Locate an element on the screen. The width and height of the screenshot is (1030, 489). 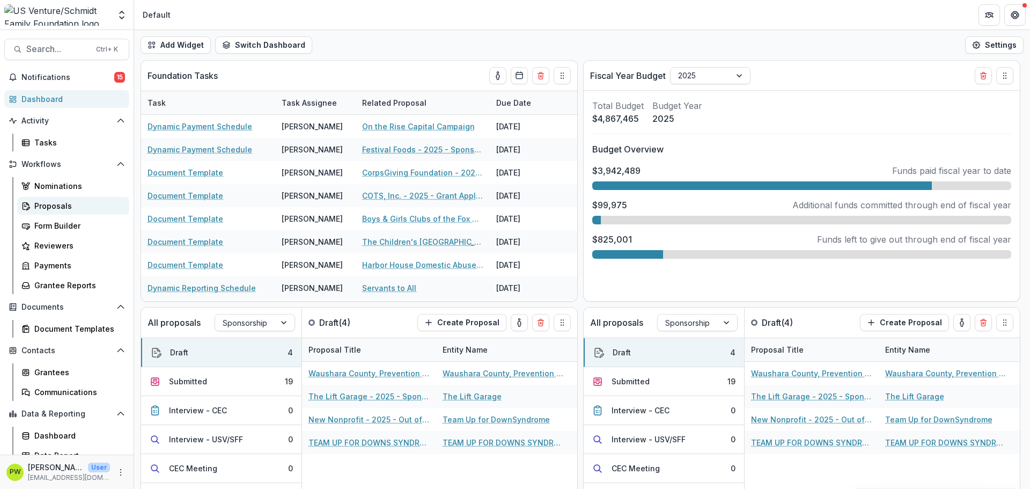
div: Proposals is located at coordinates (77, 205).